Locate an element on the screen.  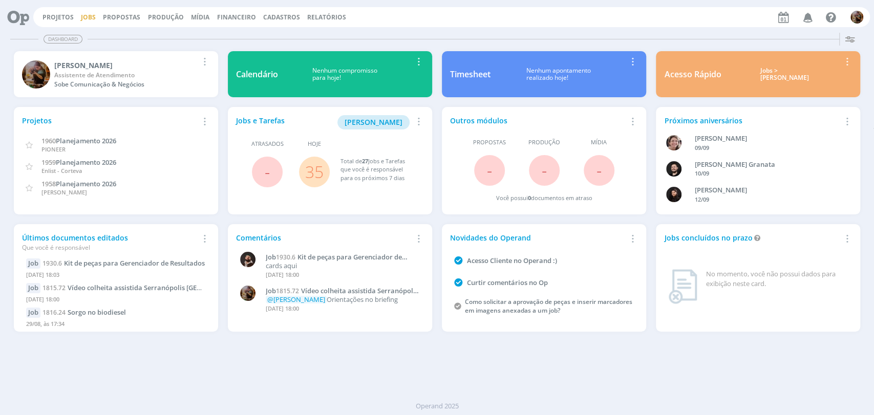
span: Vídeo colheita assistida Serranópolis Goiás is located at coordinates (342, 295).